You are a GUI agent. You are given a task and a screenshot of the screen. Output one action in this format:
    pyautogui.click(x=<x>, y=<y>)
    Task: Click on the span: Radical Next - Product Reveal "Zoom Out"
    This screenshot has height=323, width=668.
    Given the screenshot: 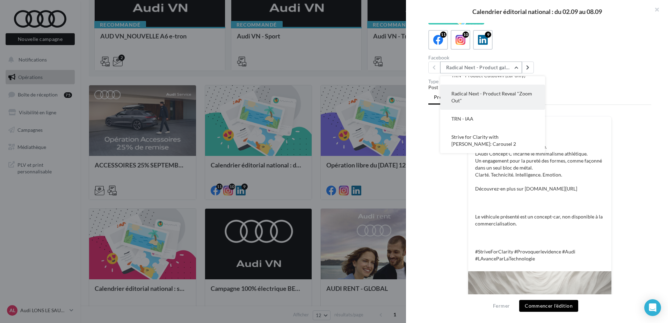 What is the action you would take?
    pyautogui.click(x=492, y=97)
    